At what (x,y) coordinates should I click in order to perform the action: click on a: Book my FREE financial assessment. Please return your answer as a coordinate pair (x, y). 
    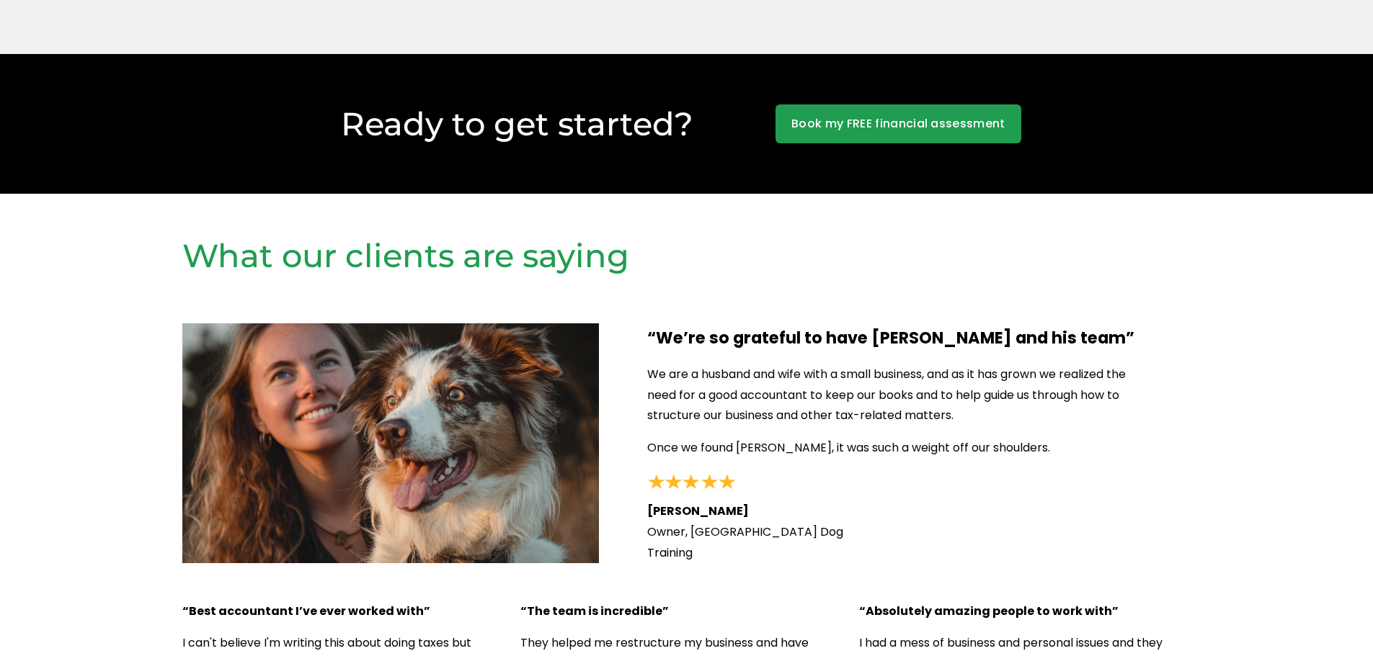
    Looking at the image, I should click on (898, 124).